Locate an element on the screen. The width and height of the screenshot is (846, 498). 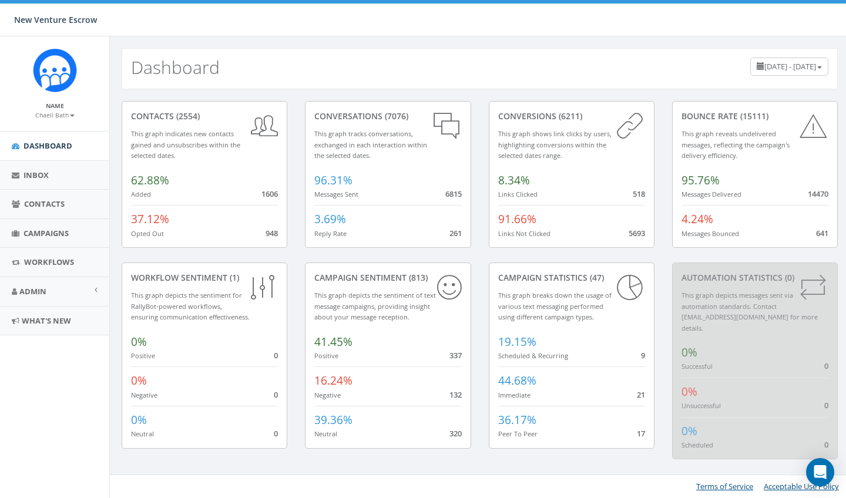
span: (15111) is located at coordinates (753, 116).